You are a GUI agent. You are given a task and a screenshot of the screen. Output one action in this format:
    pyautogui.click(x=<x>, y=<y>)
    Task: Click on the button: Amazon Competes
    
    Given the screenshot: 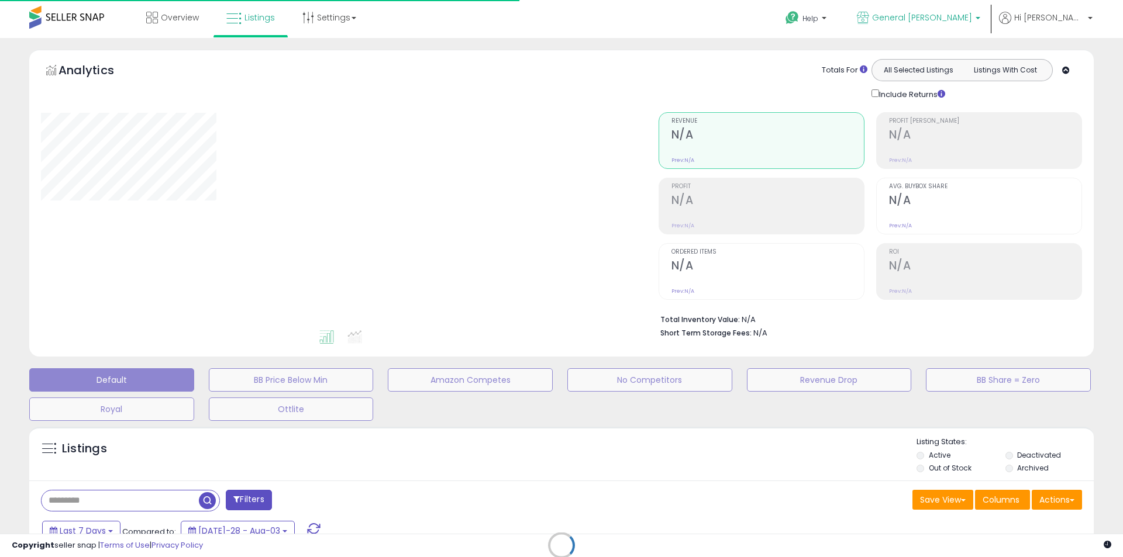 What is the action you would take?
    pyautogui.click(x=470, y=380)
    